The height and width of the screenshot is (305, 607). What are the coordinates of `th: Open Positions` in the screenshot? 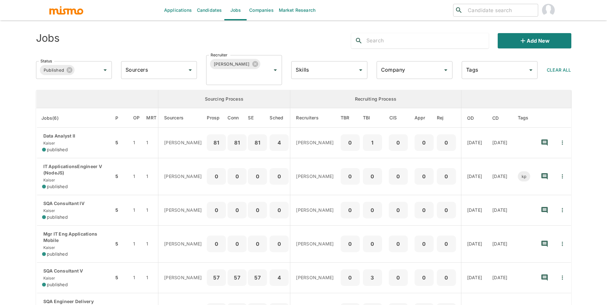 It's located at (136, 118).